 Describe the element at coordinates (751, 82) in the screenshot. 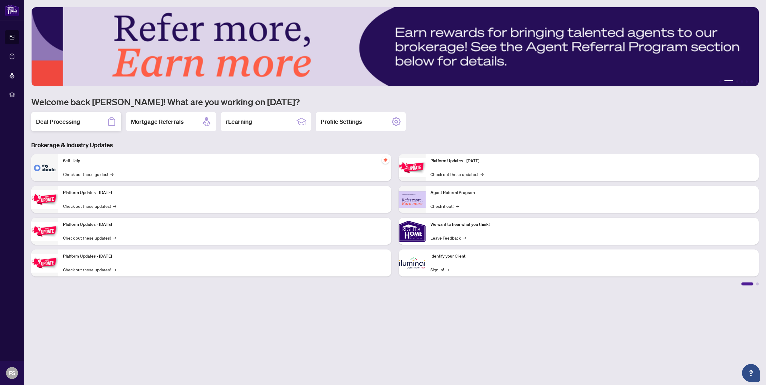

I see `button: 6` at that location.